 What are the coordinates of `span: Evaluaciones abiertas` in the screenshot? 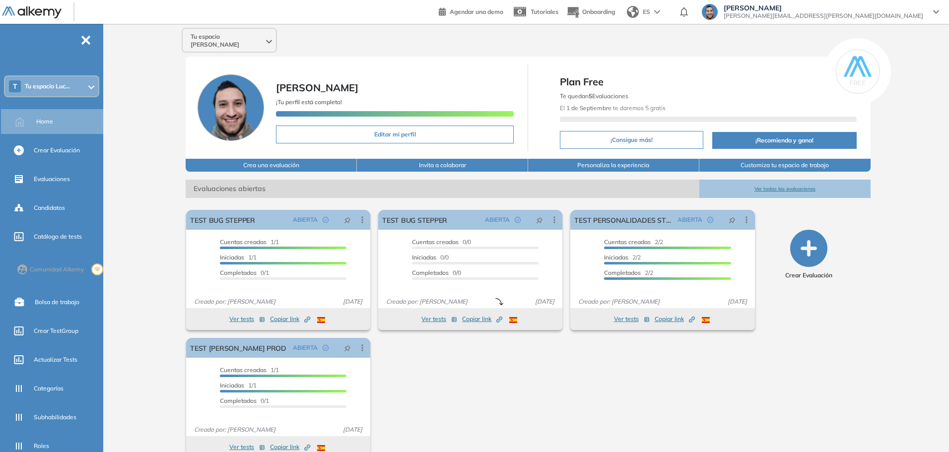 It's located at (442, 189).